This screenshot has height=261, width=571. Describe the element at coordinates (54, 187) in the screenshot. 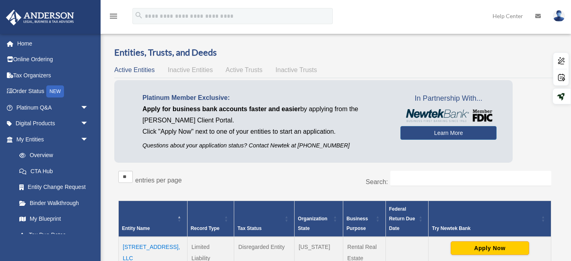

I see `a: Entity Change Request` at that location.